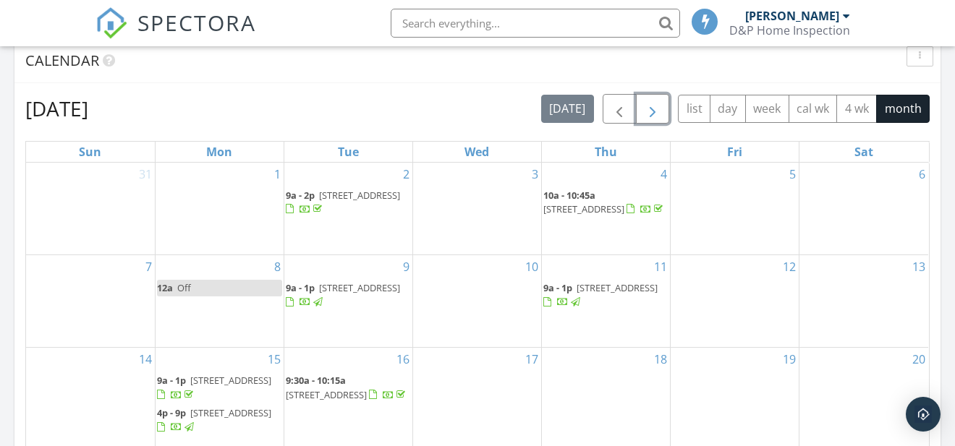 This screenshot has height=446, width=955. I want to click on a: Tuesday, so click(348, 152).